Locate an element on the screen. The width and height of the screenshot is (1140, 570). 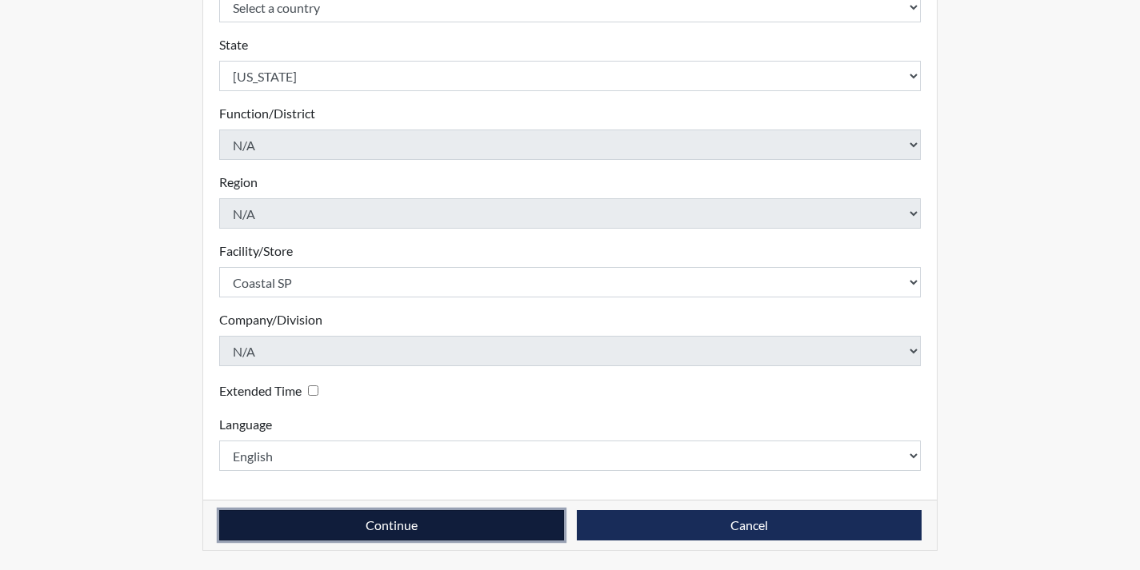
label: Region is located at coordinates (238, 182).